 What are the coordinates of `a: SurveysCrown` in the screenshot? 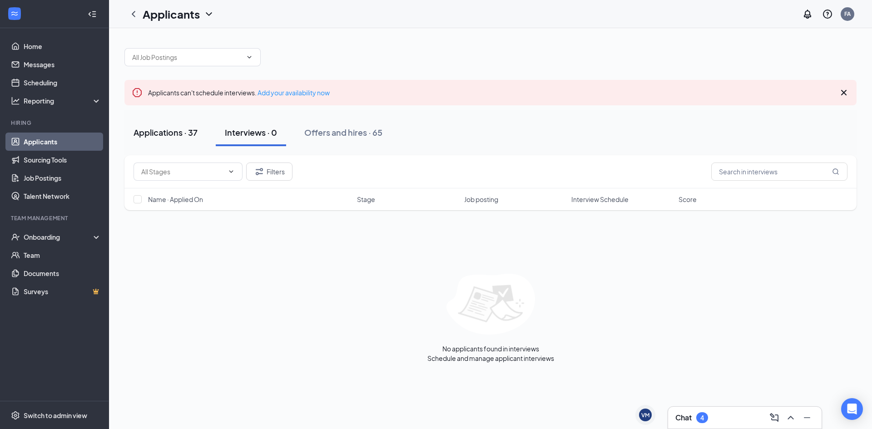 It's located at (62, 291).